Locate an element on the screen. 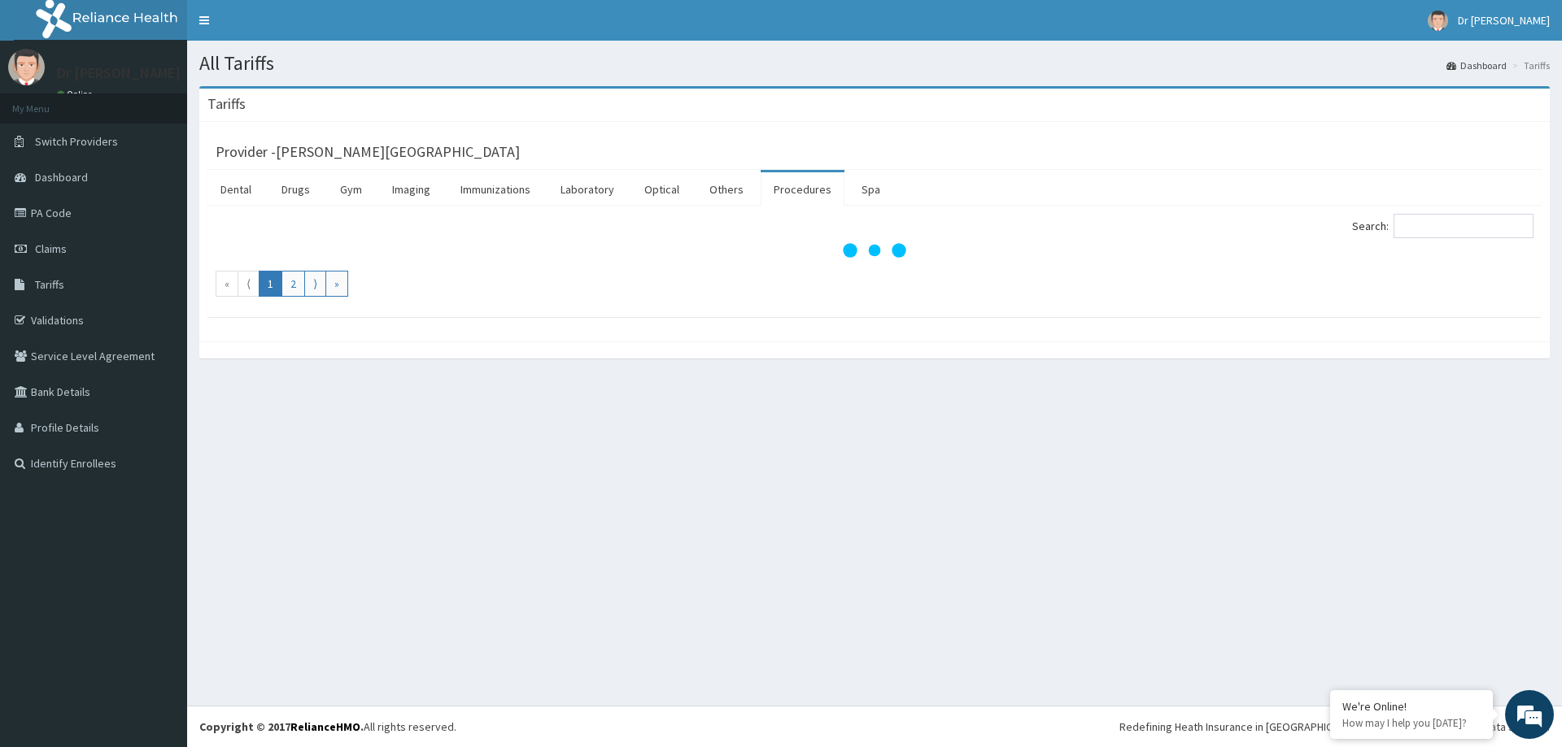 This screenshot has width=1562, height=747. li: Tariffs is located at coordinates (1528, 65).